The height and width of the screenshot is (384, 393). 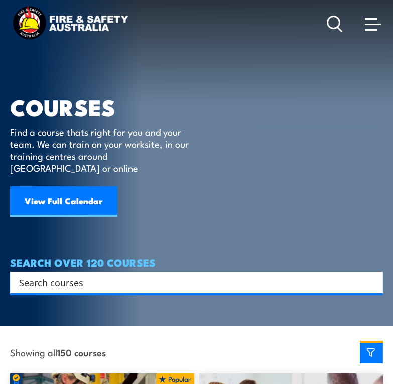 I want to click on strong: 150 courses, so click(x=81, y=352).